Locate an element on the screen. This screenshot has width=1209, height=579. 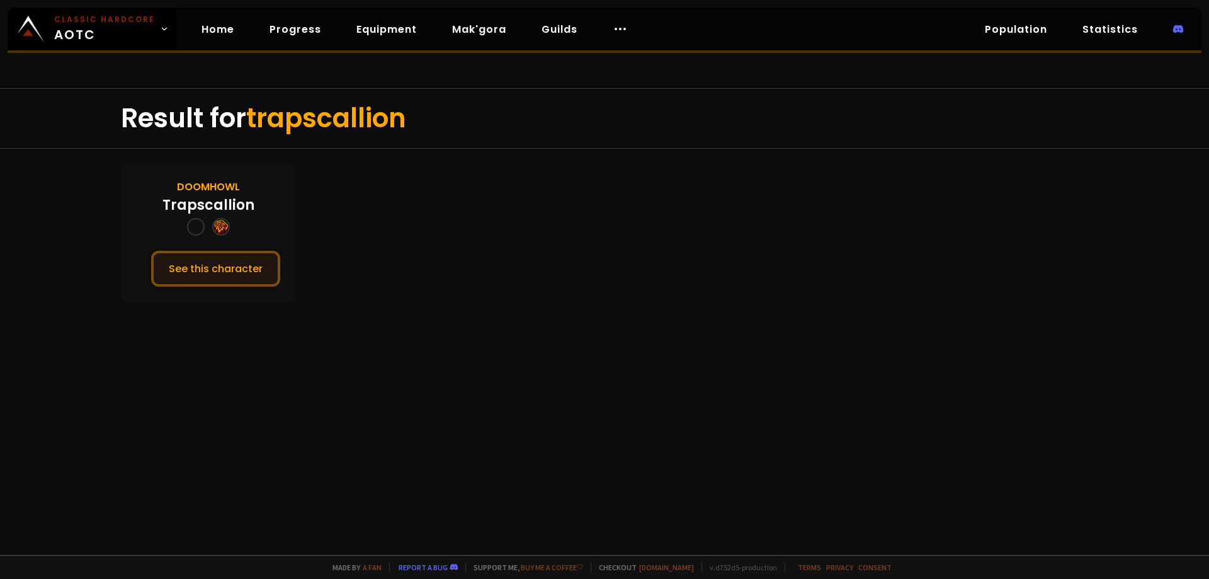
span: trapscallion is located at coordinates (326, 118).